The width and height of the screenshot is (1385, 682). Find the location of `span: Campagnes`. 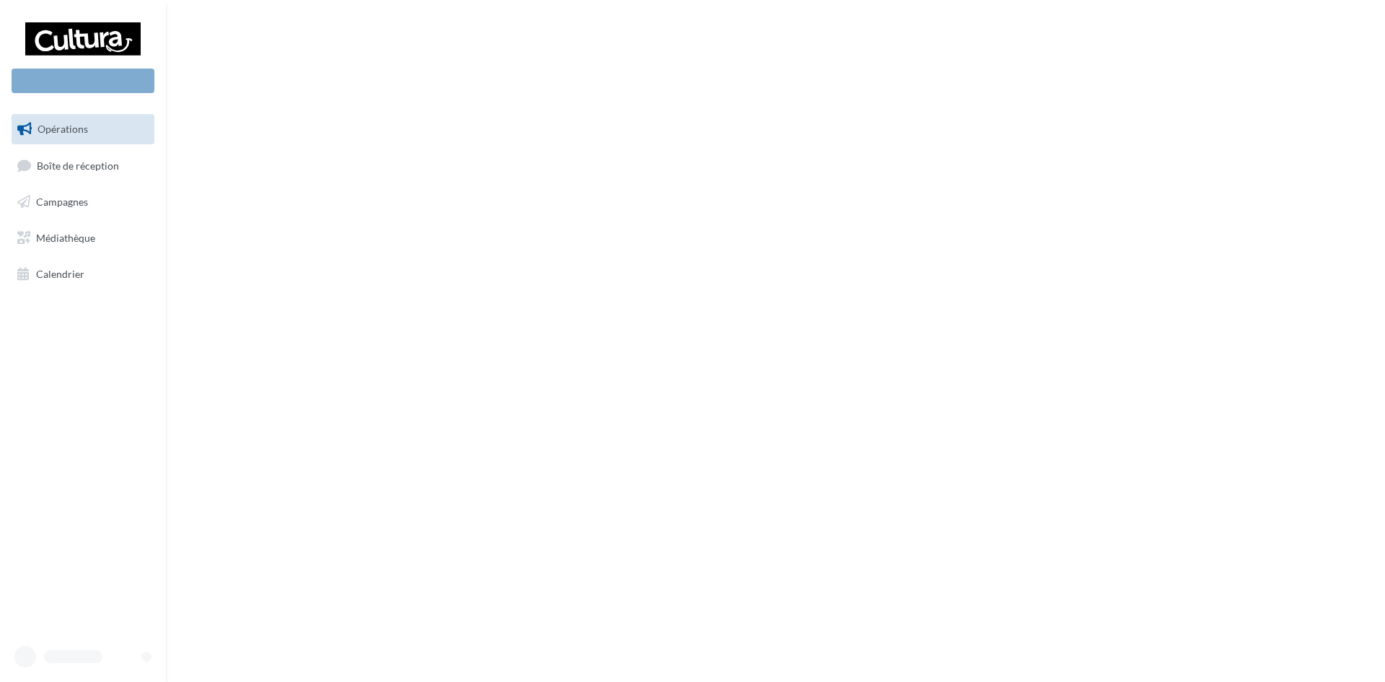

span: Campagnes is located at coordinates (62, 201).